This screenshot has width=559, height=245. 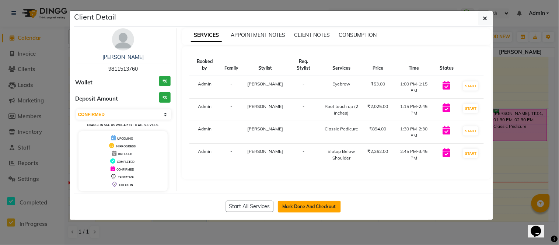 I want to click on span: CLIENT NOTES, so click(x=312, y=35).